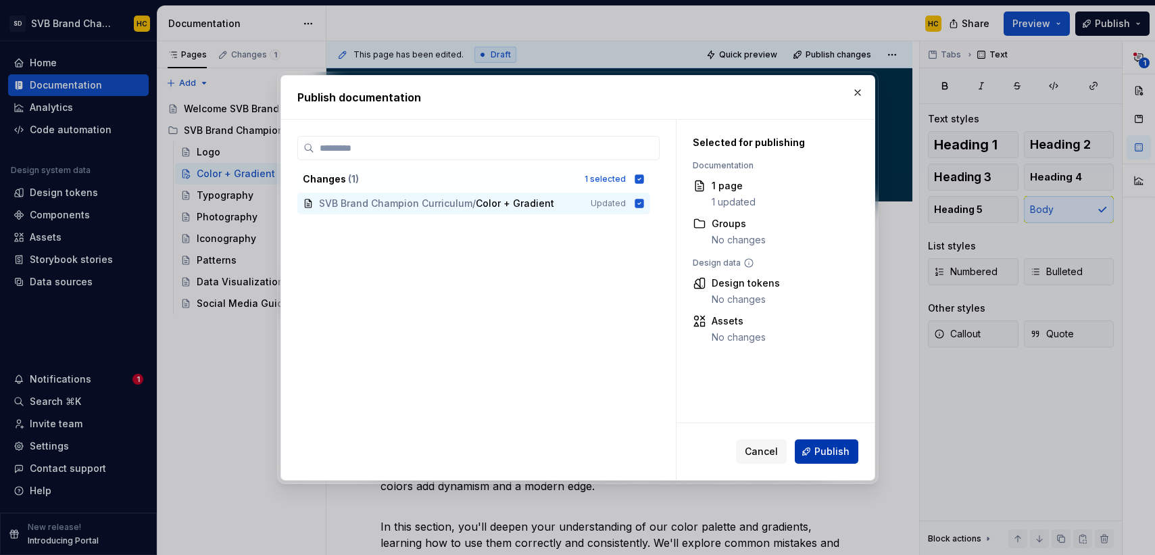 The width and height of the screenshot is (1155, 555). I want to click on button: Publish, so click(827, 452).